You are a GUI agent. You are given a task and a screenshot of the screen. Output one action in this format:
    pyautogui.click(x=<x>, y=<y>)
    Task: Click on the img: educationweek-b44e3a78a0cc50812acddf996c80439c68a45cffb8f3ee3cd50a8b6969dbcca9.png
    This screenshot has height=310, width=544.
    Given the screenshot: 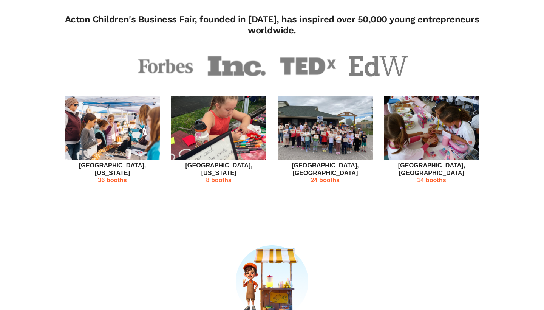 What is the action you would take?
    pyautogui.click(x=379, y=66)
    